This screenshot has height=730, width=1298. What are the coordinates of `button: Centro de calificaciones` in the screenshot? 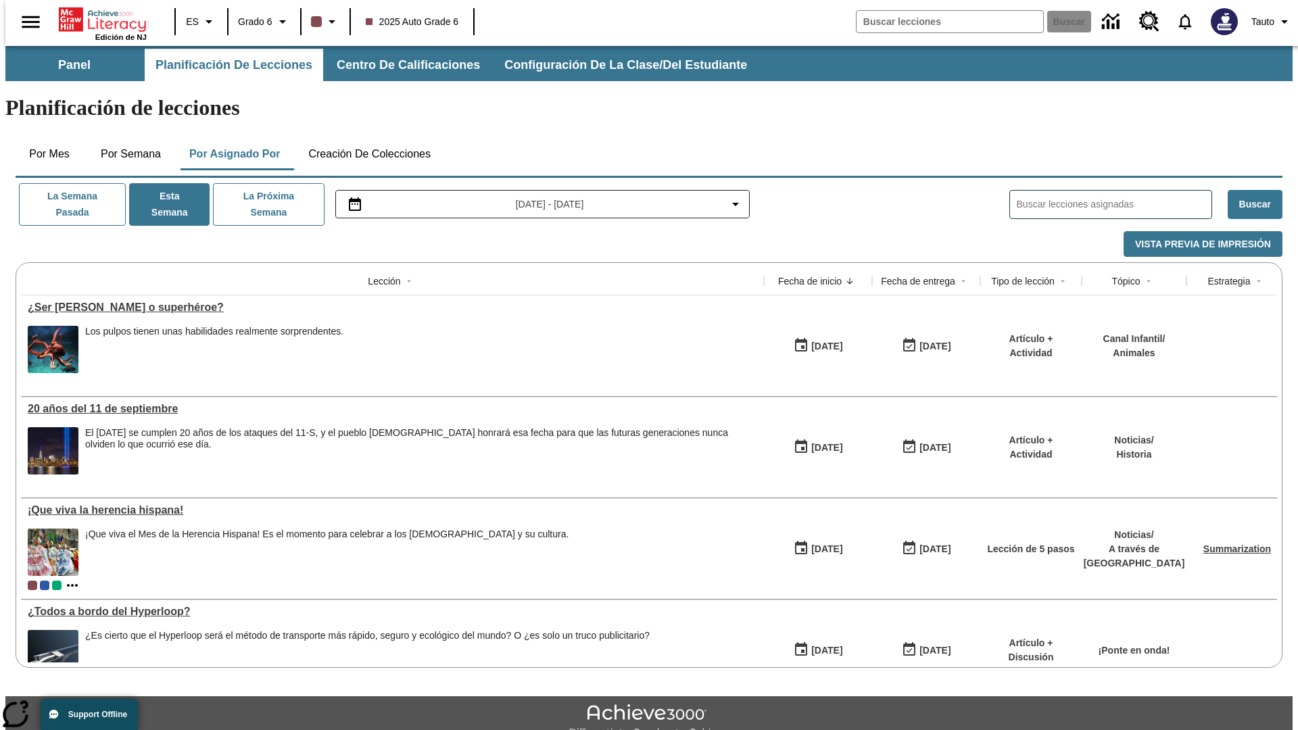 It's located at (408, 65).